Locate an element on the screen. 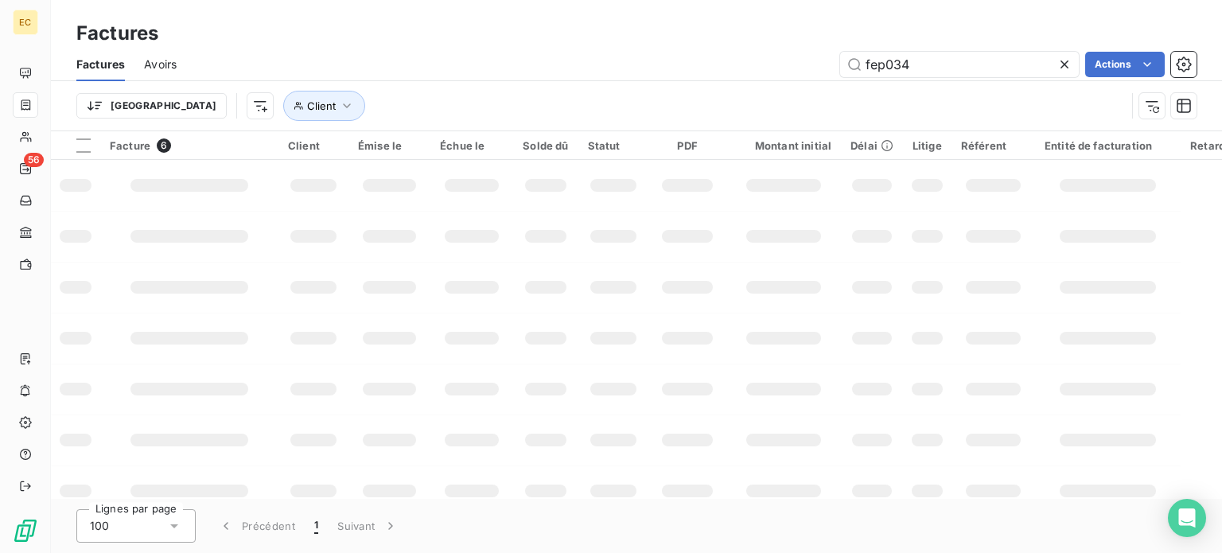 The height and width of the screenshot is (553, 1222). h3: Factures is located at coordinates (117, 33).